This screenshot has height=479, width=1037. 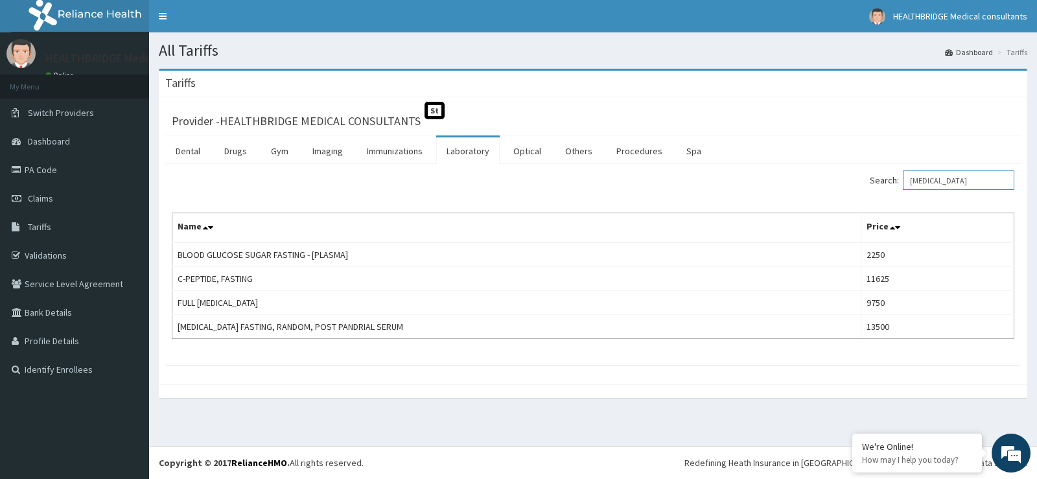 I want to click on li: Tariffs, so click(x=1010, y=52).